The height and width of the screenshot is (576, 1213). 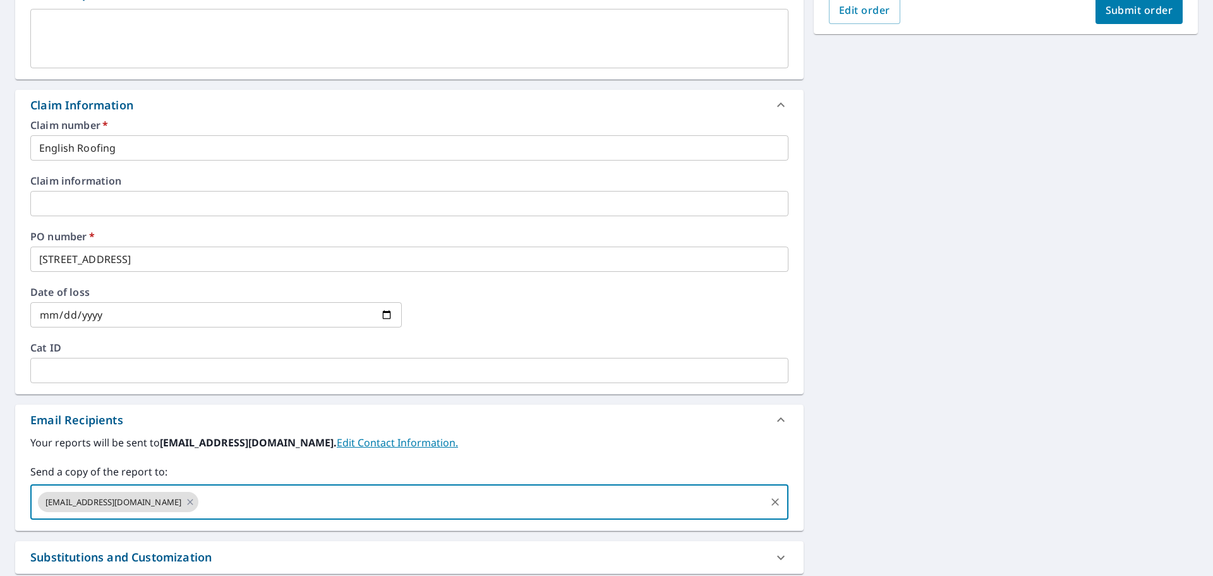 What do you see at coordinates (397, 442) in the screenshot?
I see `a: EditContactInfo` at bounding box center [397, 442].